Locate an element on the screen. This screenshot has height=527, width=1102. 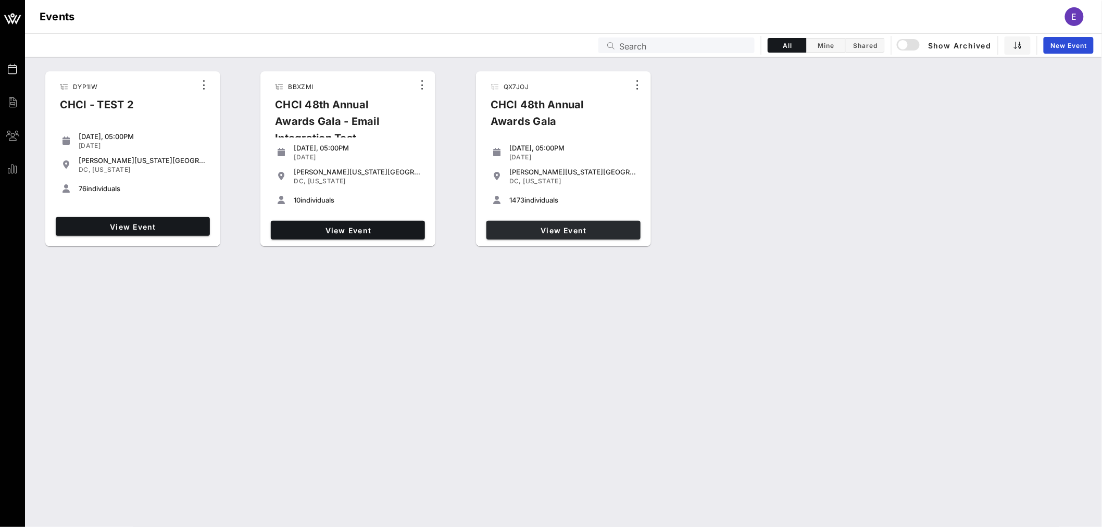
div: CHCI 48th Annual Awards Gala - Email Integration Test is located at coordinates (340, 126).